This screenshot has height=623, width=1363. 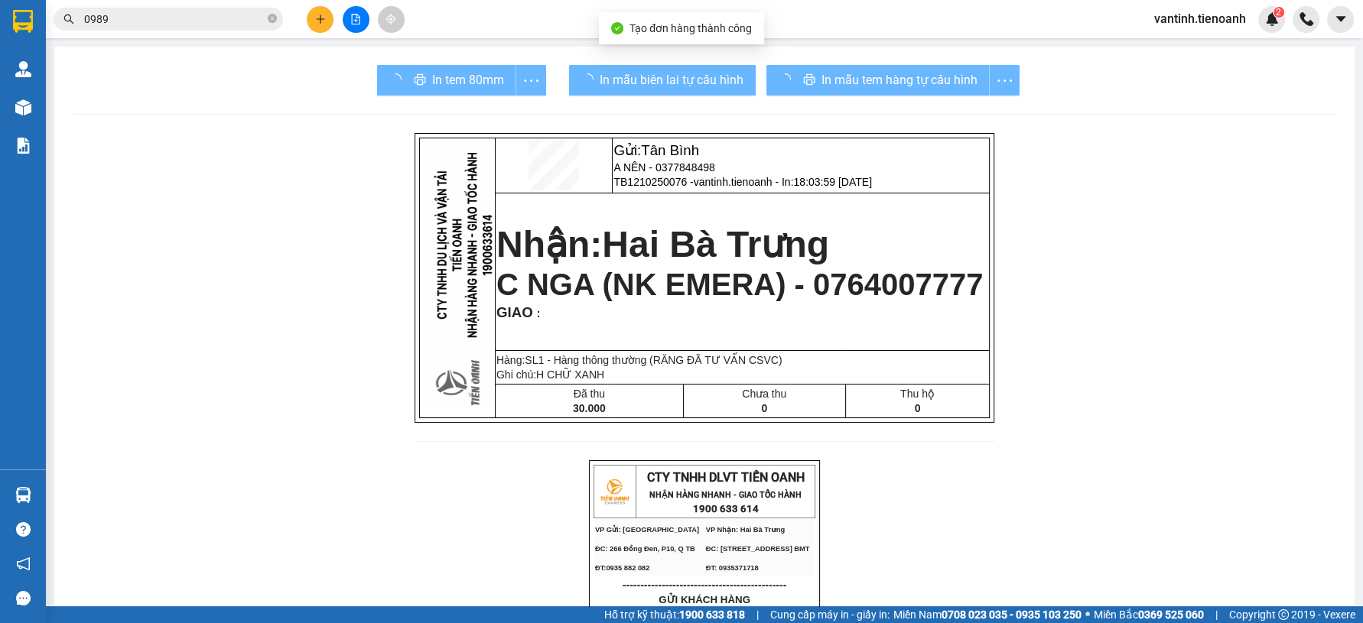 What do you see at coordinates (704, 599) in the screenshot?
I see `span: GỬI KHÁCH HÀNG` at bounding box center [704, 599].